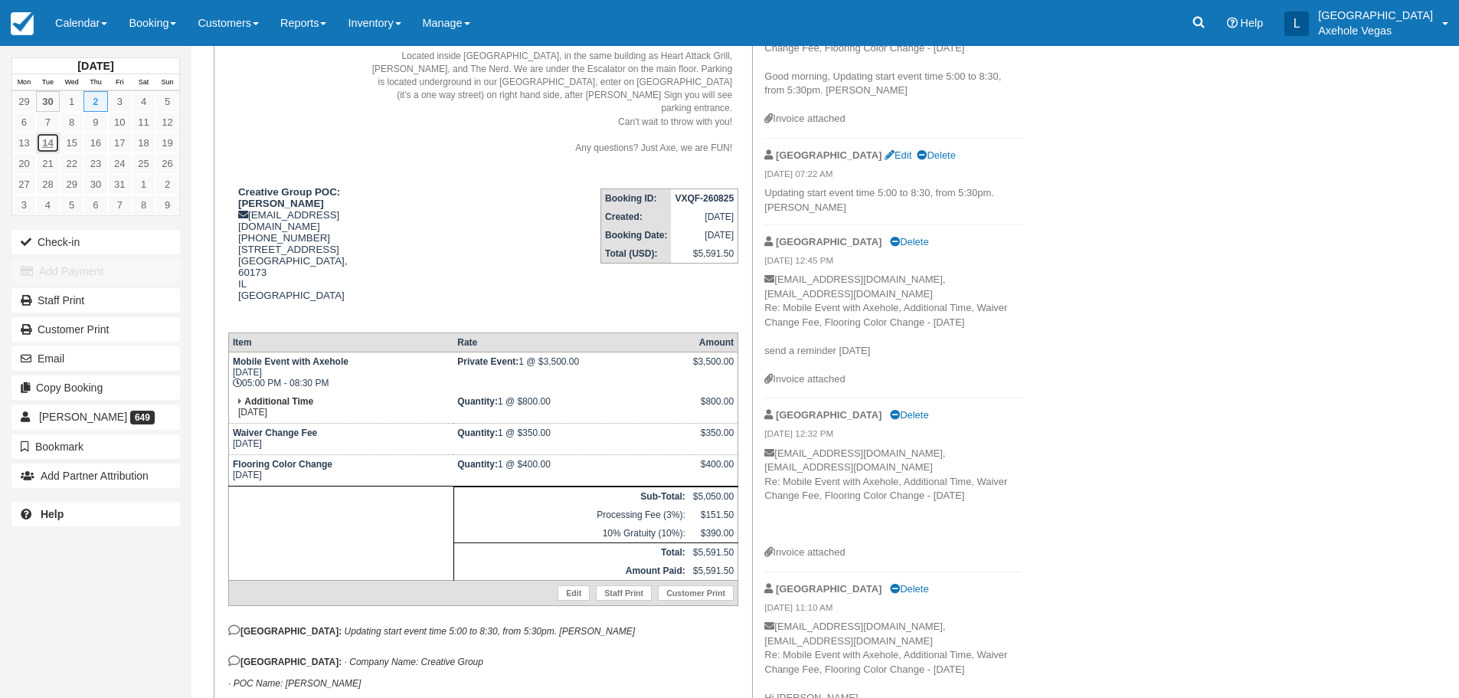  What do you see at coordinates (571, 570) in the screenshot?
I see `th: Amount Paid:` at bounding box center [571, 570].